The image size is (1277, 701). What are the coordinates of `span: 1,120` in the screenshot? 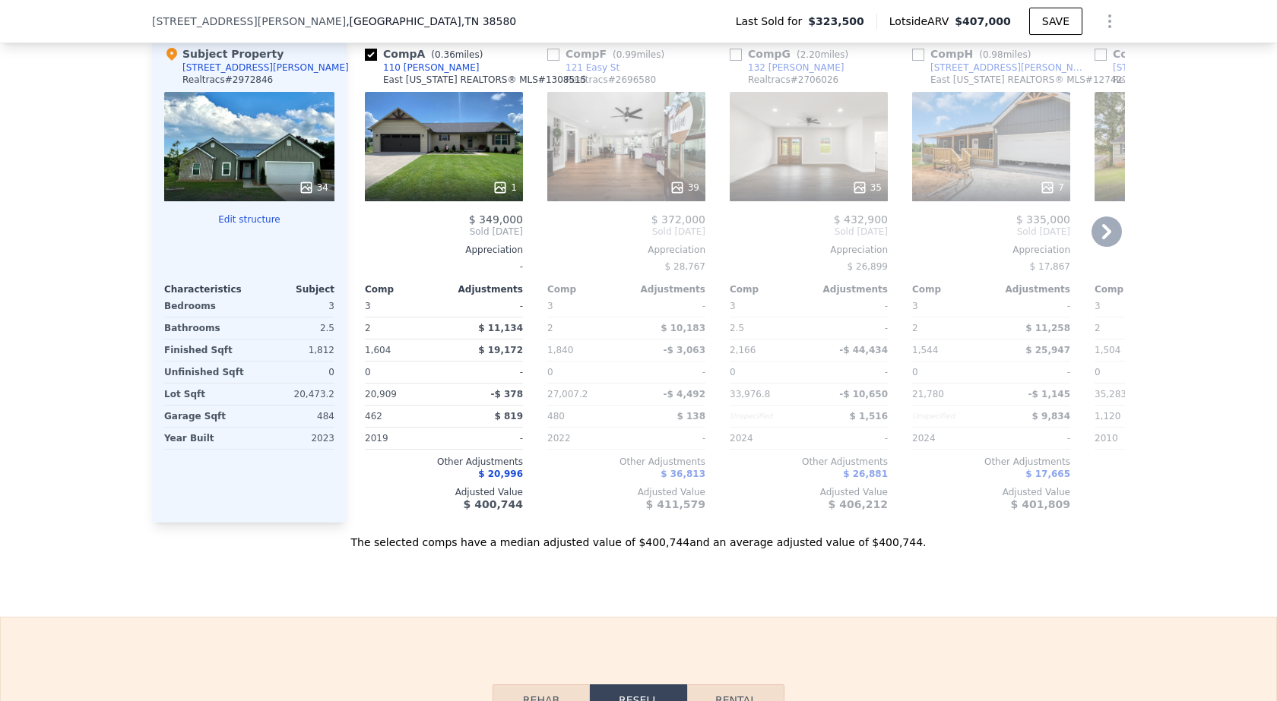 It's located at (1107, 416).